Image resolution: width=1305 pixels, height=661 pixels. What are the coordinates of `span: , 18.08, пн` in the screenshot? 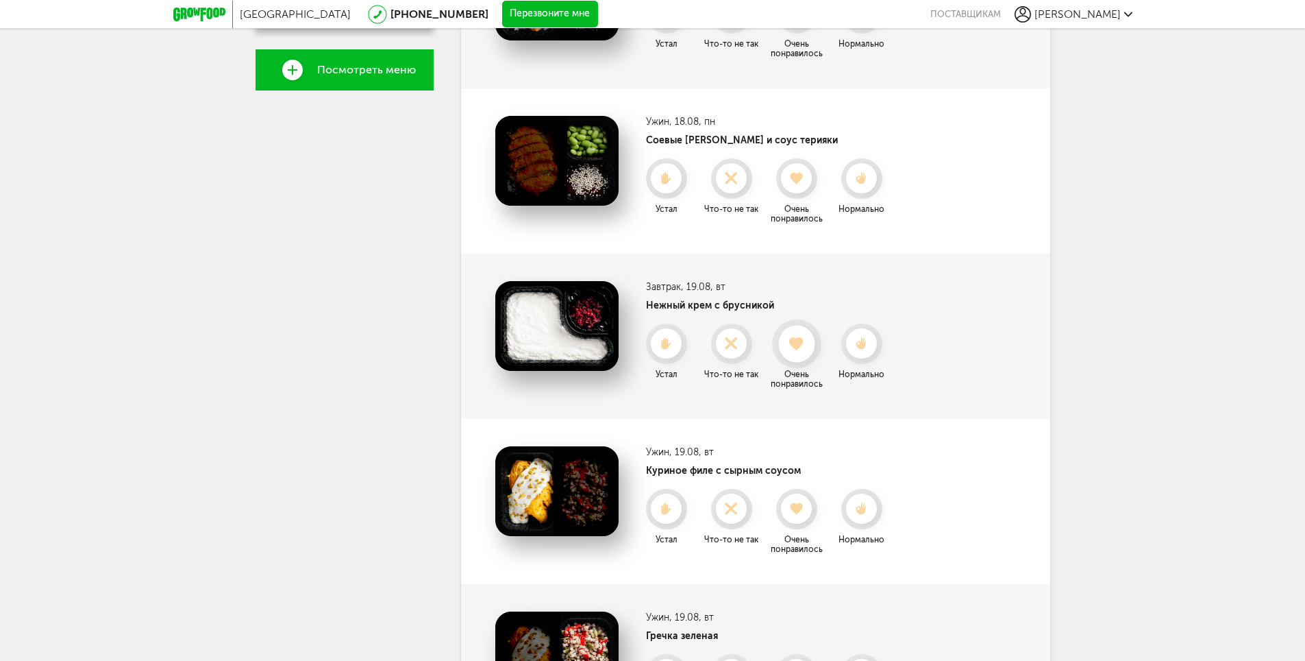 It's located at (692, 121).